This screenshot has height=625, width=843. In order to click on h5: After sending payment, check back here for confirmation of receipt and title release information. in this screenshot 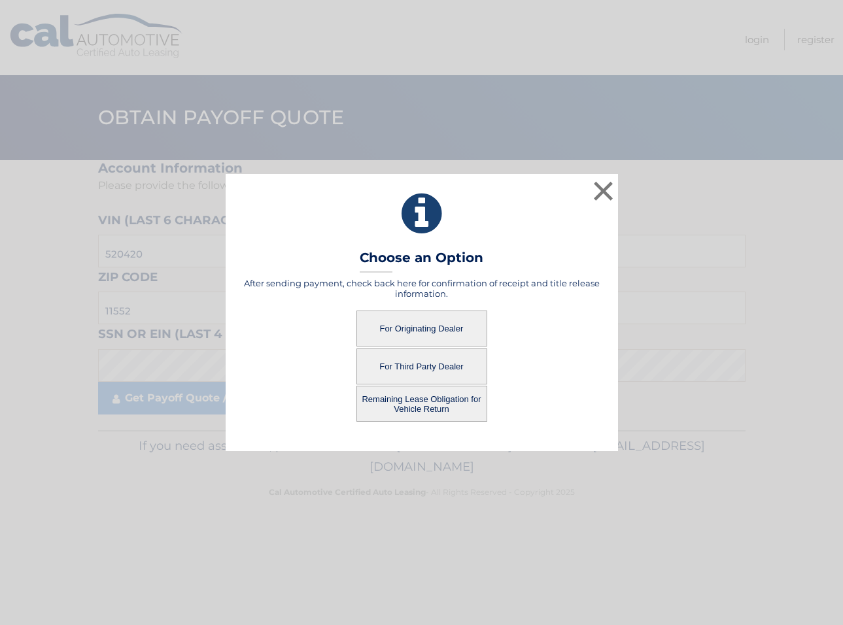, I will do `click(422, 288)`.